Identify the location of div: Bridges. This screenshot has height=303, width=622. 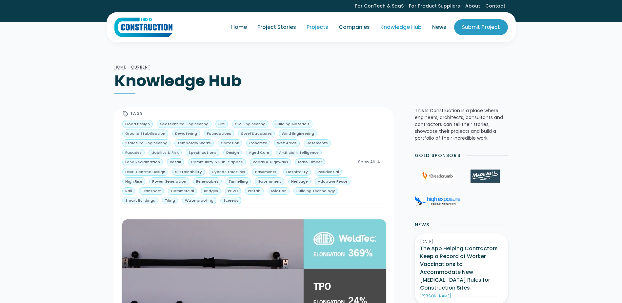
(211, 191).